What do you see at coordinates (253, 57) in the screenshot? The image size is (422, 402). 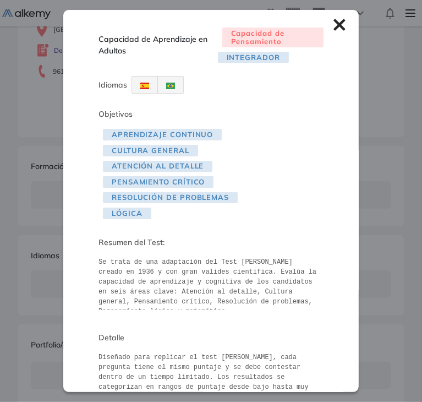 I see `span: Integrador` at bounding box center [253, 57].